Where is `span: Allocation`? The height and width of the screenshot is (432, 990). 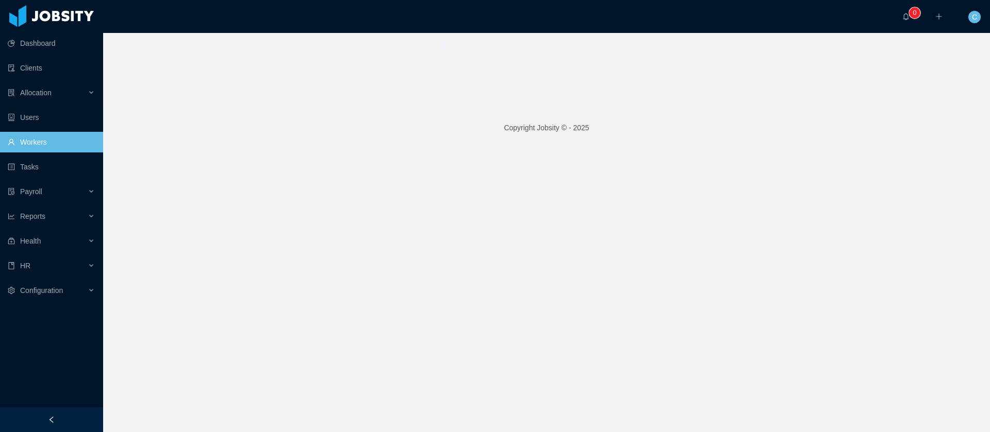
span: Allocation is located at coordinates (36, 93).